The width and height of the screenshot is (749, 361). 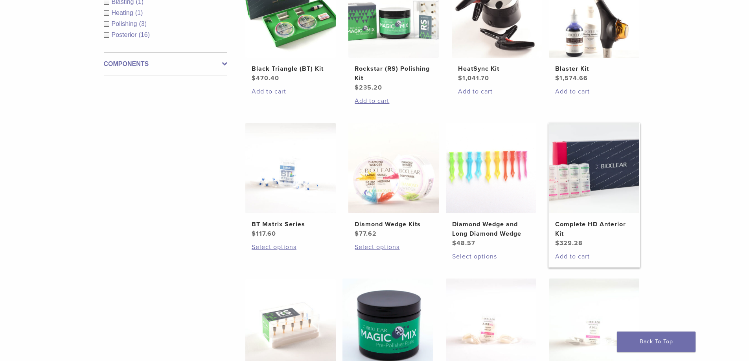 I want to click on span: (1), so click(x=139, y=13).